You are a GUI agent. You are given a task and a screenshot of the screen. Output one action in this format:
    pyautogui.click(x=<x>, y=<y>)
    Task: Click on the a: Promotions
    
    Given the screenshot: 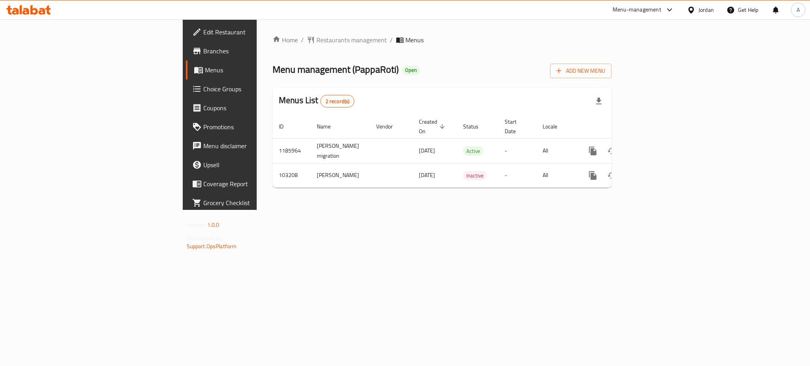 What is the action you would take?
    pyautogui.click(x=252, y=127)
    